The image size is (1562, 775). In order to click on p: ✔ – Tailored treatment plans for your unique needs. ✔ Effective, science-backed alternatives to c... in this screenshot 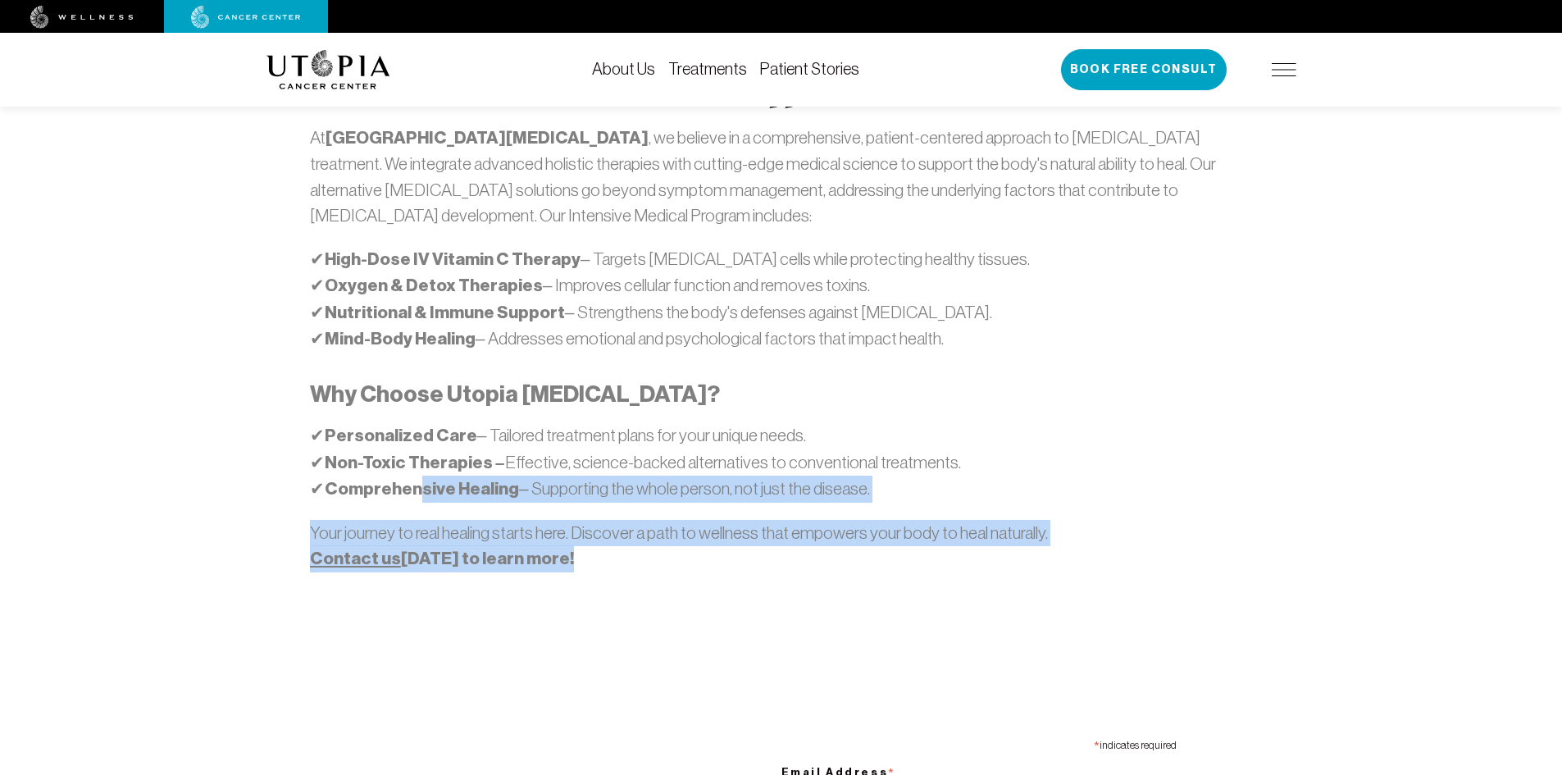, I will do `click(780, 462)`.